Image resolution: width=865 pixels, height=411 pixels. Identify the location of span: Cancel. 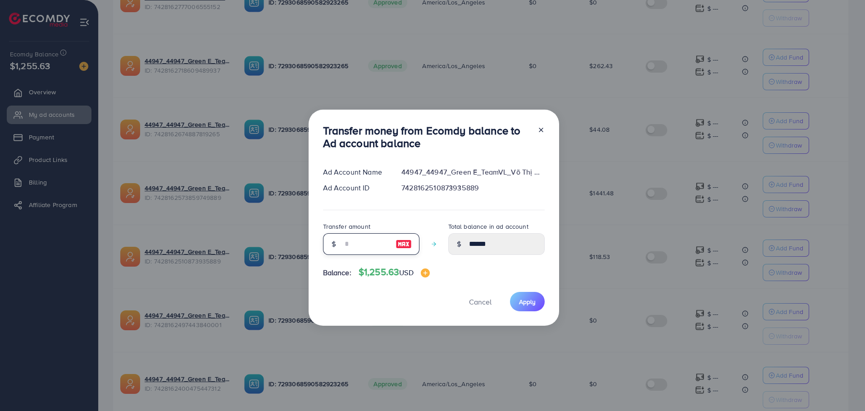
(481, 302).